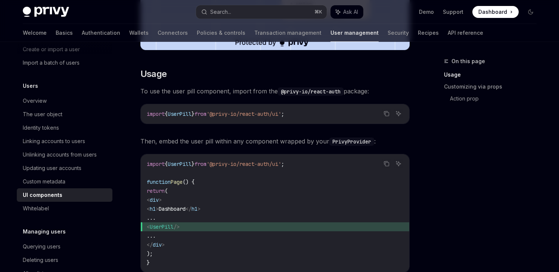 This screenshot has width=559, height=272. Describe the element at coordinates (65, 63) in the screenshot. I see `a: Import a batch of users` at that location.